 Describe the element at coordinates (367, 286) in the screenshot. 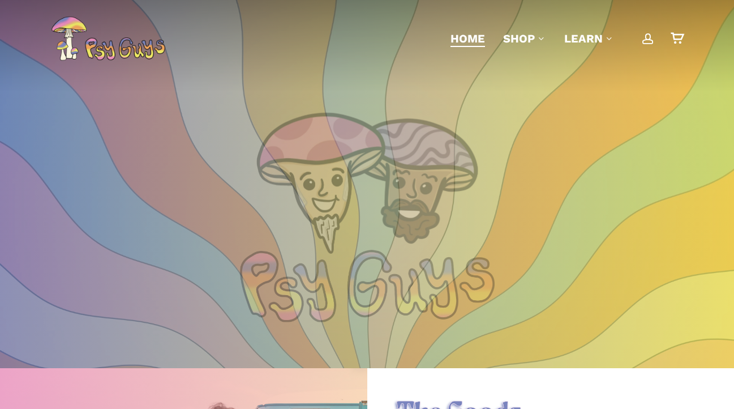

I see `img: Psychedelic PsyGuys Text Logo` at that location.